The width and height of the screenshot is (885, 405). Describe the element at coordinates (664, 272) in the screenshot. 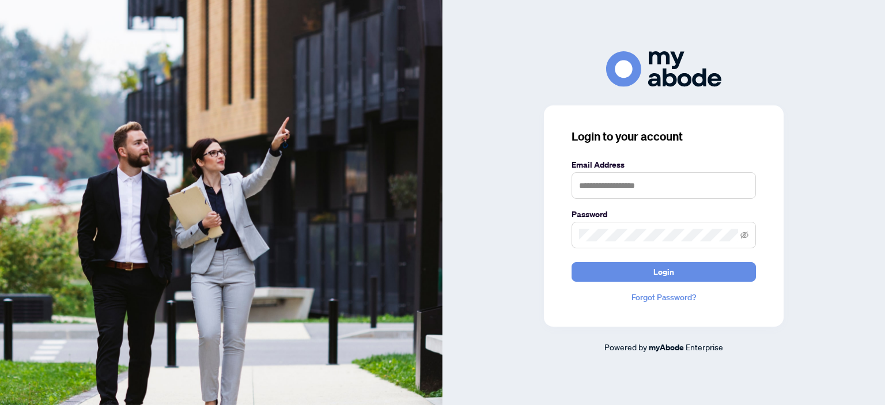

I see `span: Login` at that location.